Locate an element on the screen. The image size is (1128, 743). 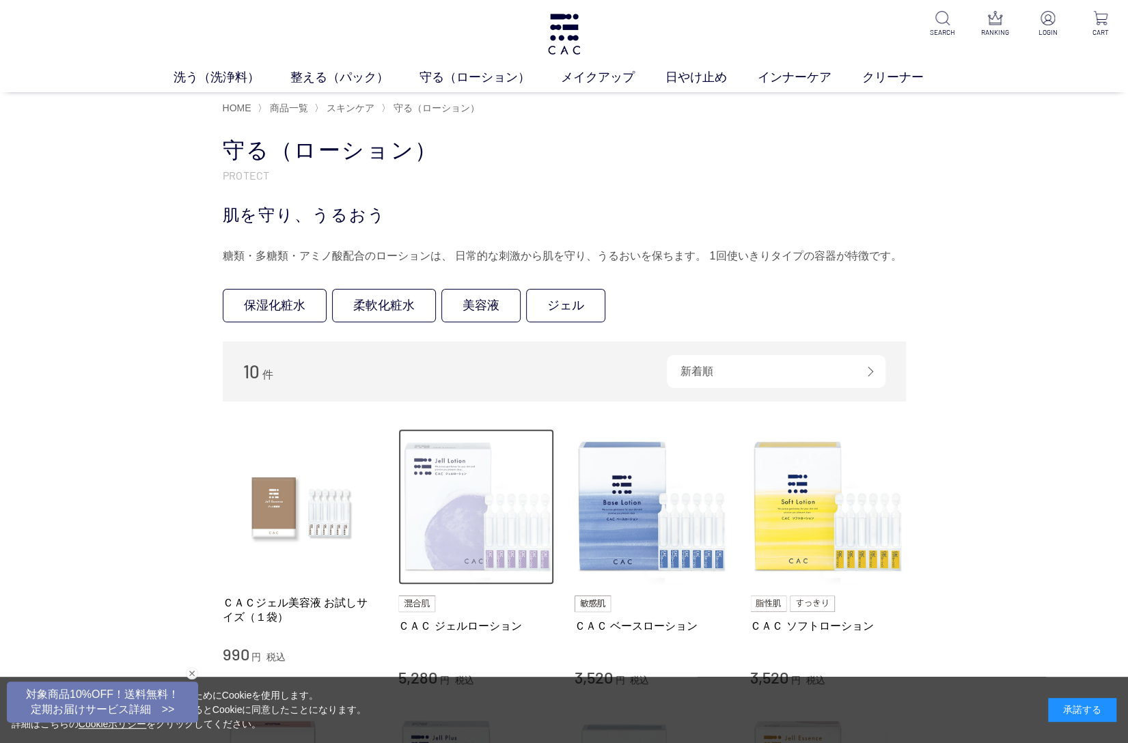
img: ＣＡＣ ソフトローション is located at coordinates (828, 507).